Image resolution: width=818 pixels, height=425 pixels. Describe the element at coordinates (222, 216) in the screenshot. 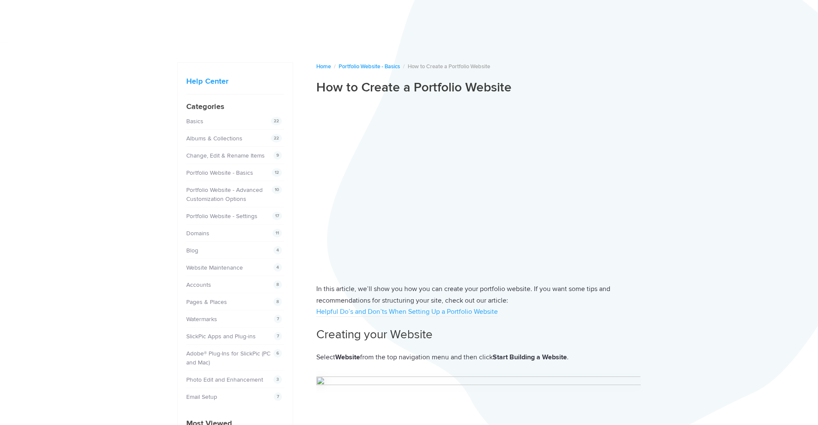

I see `a: Portfolio Website - Settings` at that location.